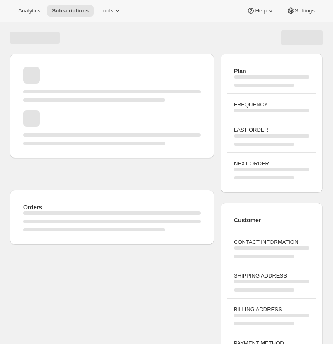 This screenshot has height=344, width=333. What do you see at coordinates (261, 11) in the screenshot?
I see `span: Help` at bounding box center [261, 11].